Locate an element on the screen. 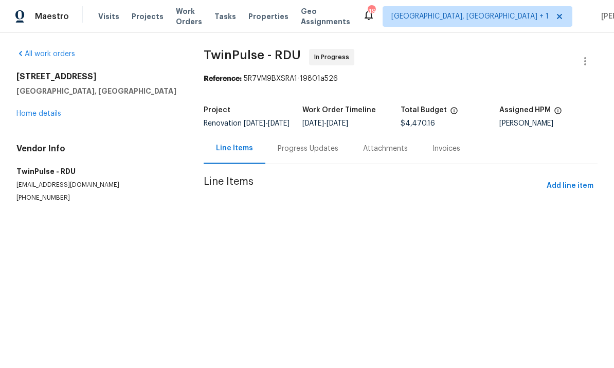 The height and width of the screenshot is (368, 614). span: In Progress is located at coordinates (334, 57).